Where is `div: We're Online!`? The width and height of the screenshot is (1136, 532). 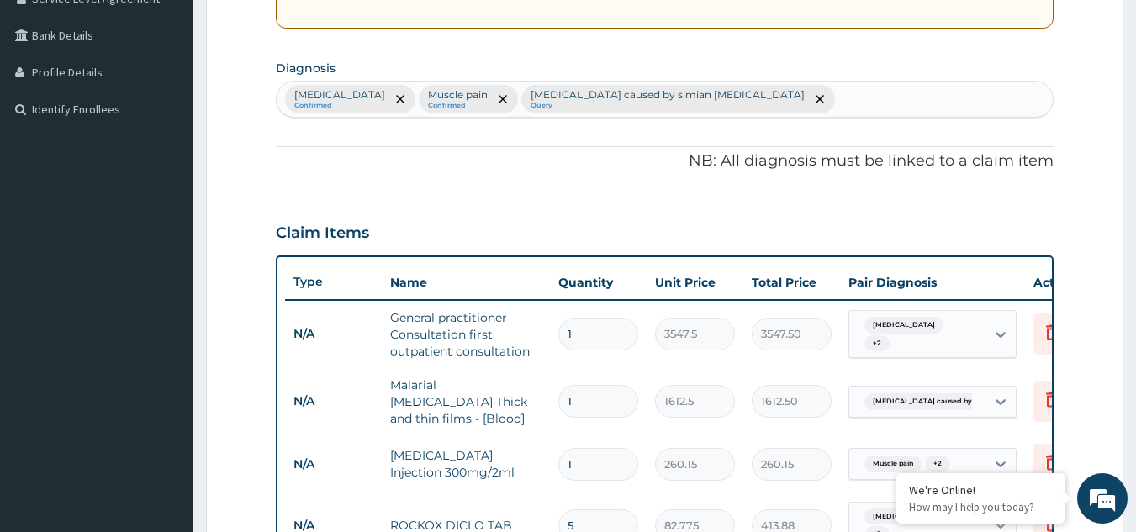 div: We're Online! is located at coordinates (981, 490).